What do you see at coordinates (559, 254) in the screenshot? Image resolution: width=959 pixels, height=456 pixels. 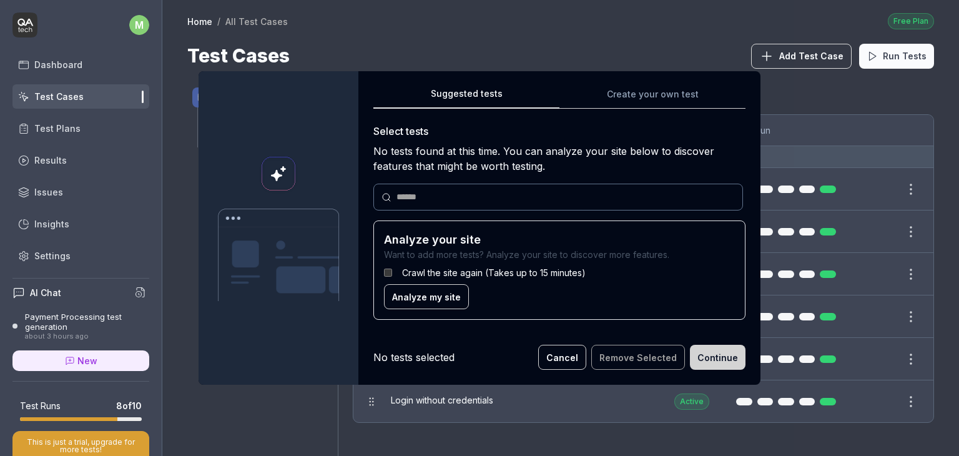 I see `p: Want to add more tests? Analyze your site to discover more features.` at bounding box center [559, 254].